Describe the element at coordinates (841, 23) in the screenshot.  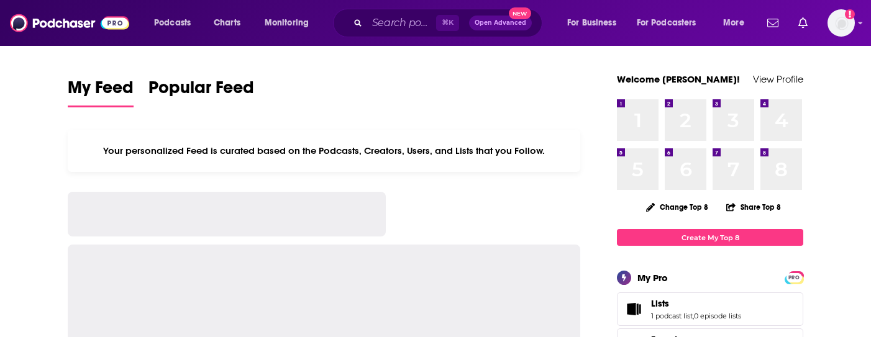
I see `button: Show profile menu` at that location.